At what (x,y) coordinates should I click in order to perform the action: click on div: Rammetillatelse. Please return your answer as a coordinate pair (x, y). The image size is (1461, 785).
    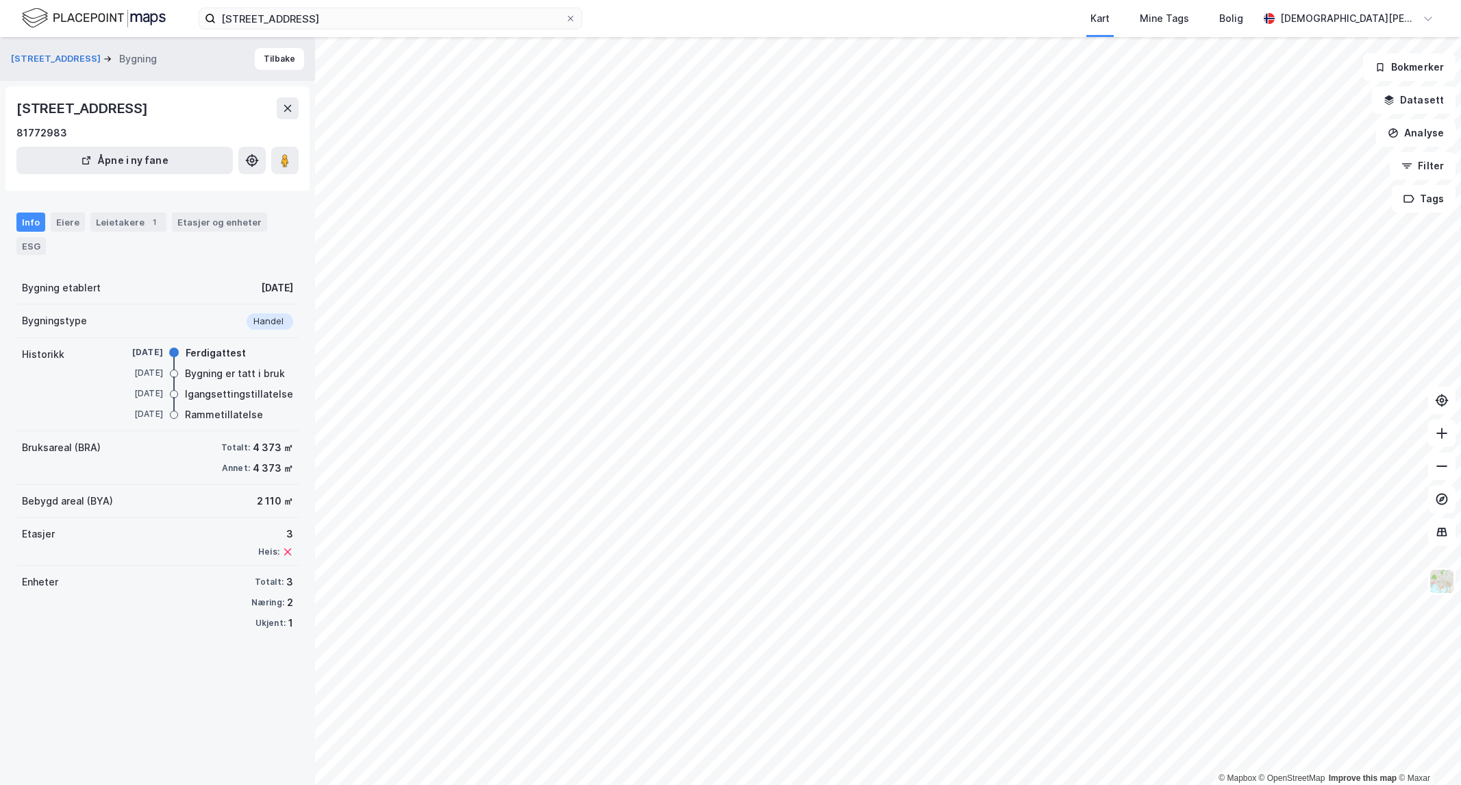
    Looking at the image, I should click on (224, 415).